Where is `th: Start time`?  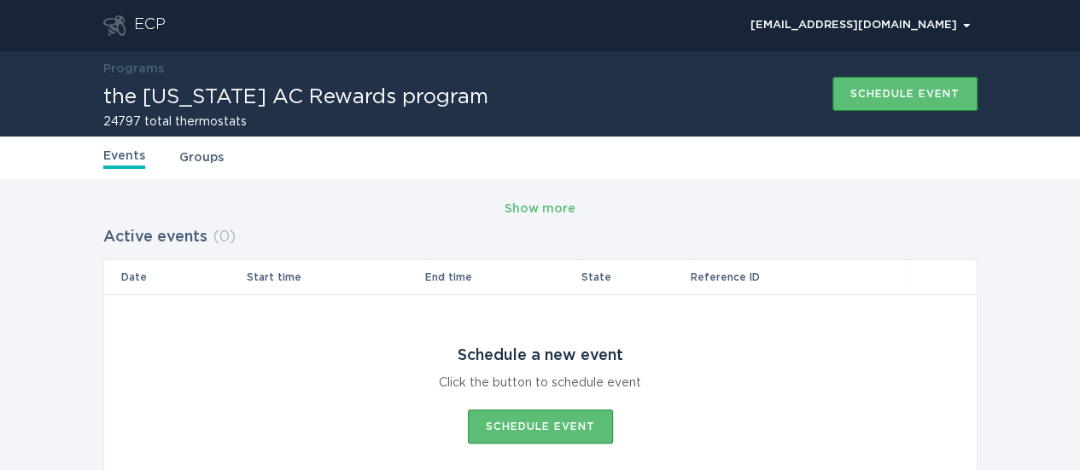 th: Start time is located at coordinates (335, 277).